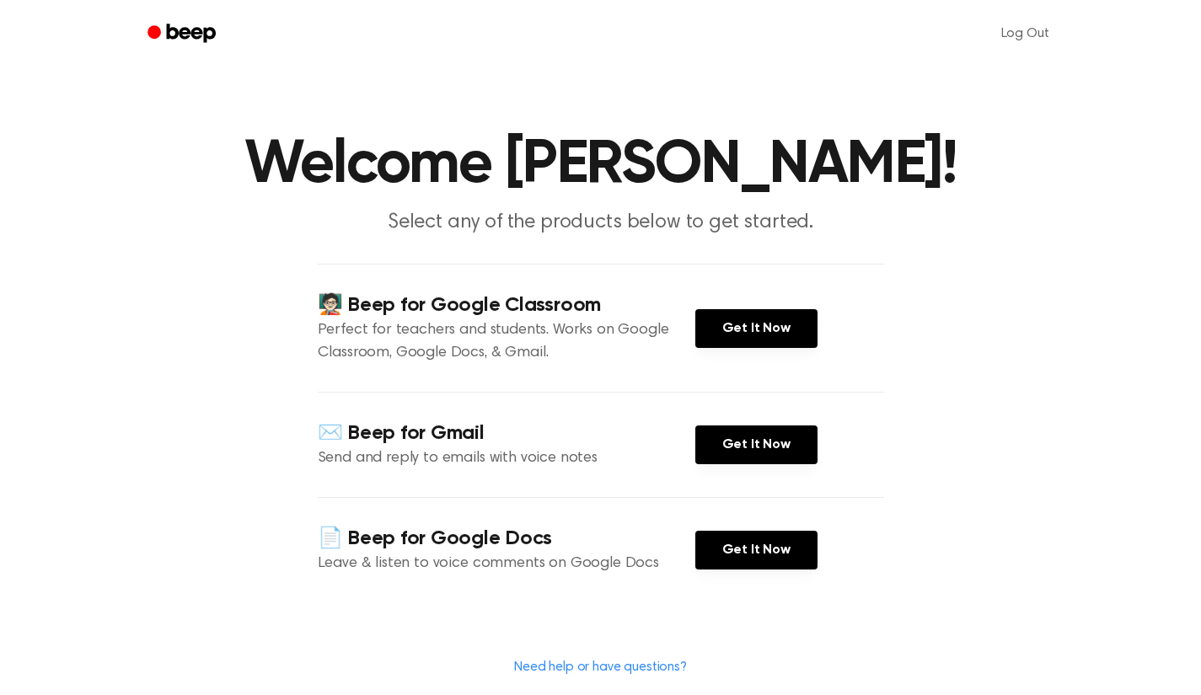 The image size is (1201, 695). Describe the element at coordinates (601, 222) in the screenshot. I see `p: Select any of the products below to get started.` at that location.